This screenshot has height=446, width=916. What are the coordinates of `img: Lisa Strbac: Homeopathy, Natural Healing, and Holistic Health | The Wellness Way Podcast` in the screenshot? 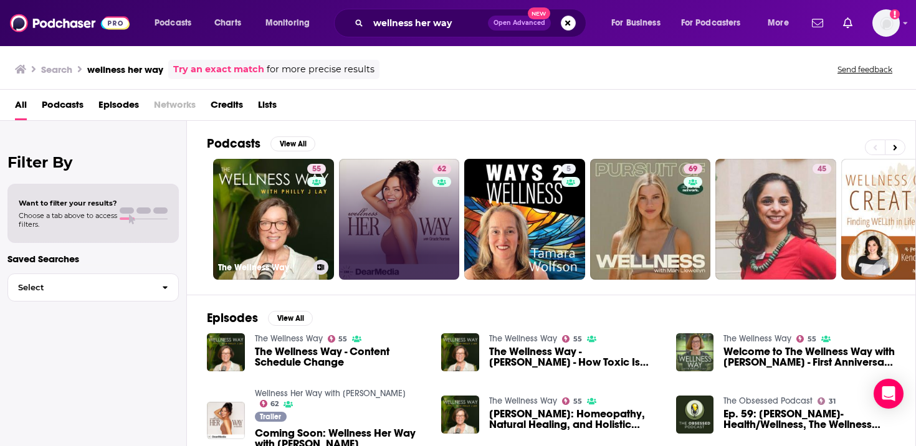 It's located at (460, 415).